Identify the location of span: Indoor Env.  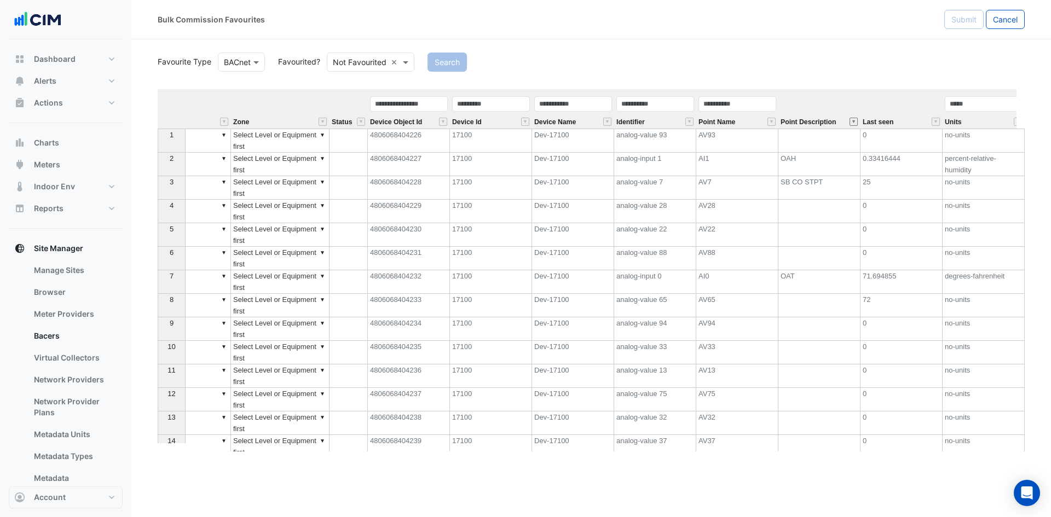
(54, 187).